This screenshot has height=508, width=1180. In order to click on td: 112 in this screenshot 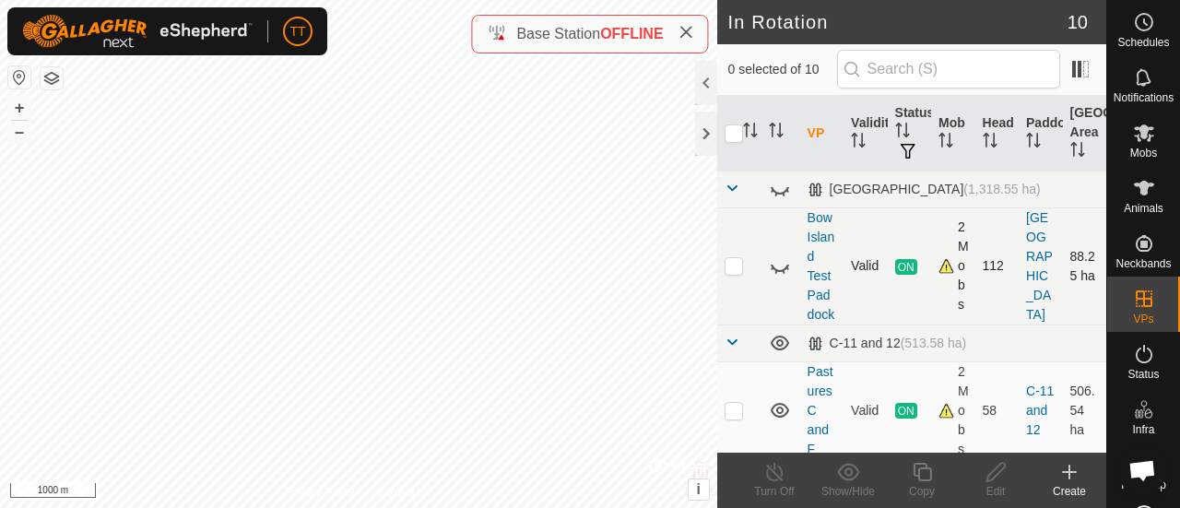, I will do `click(997, 266)`.